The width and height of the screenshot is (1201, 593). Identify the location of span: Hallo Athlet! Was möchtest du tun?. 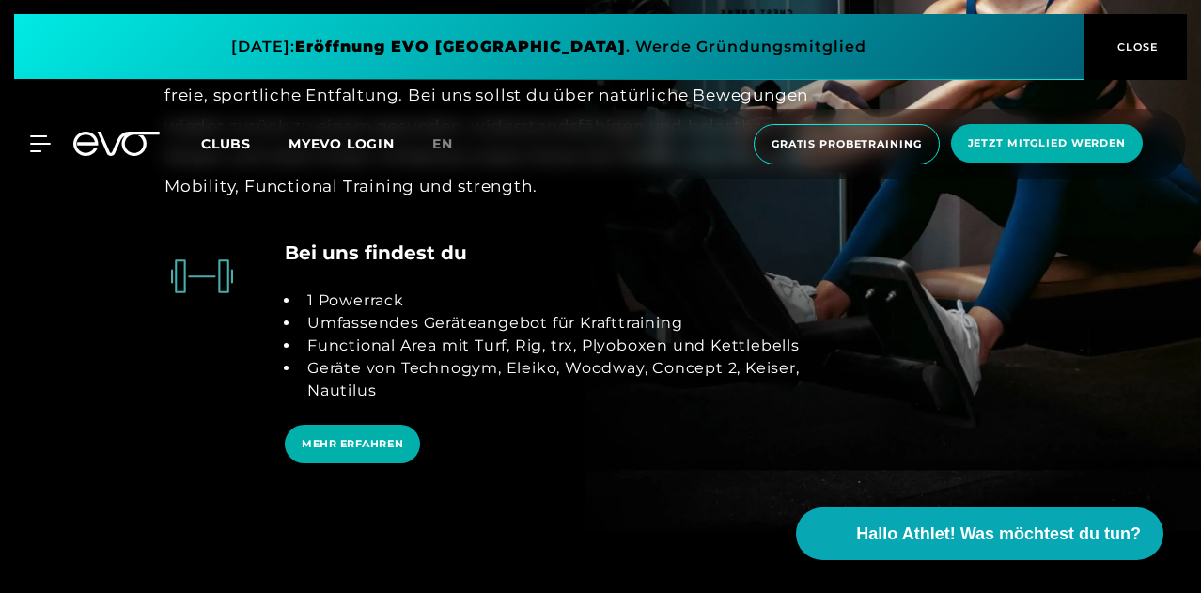
(998, 534).